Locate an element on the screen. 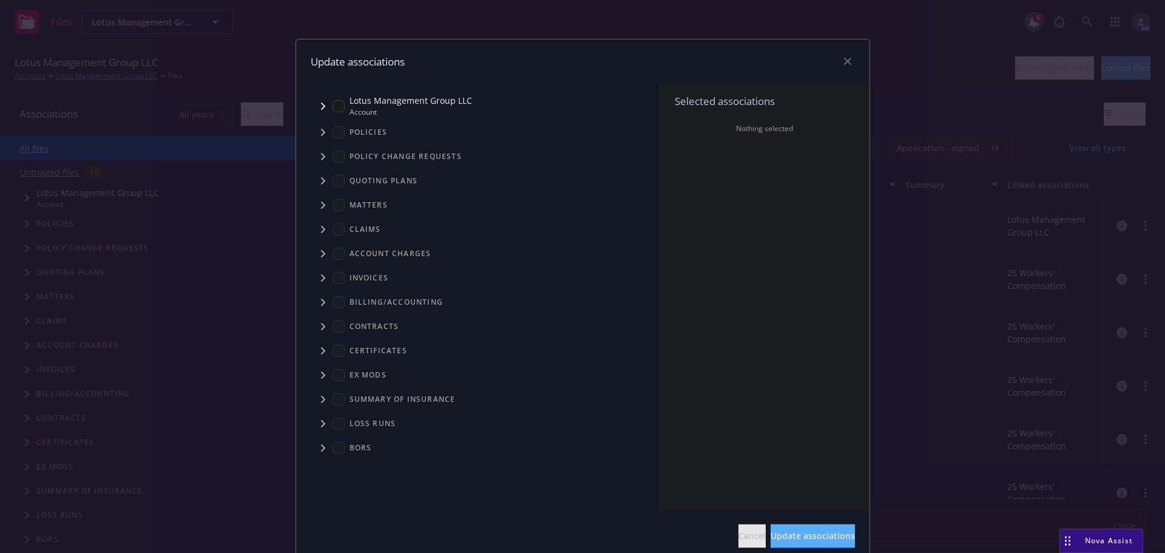 The width and height of the screenshot is (1165, 553). span: Account is located at coordinates (411, 112).